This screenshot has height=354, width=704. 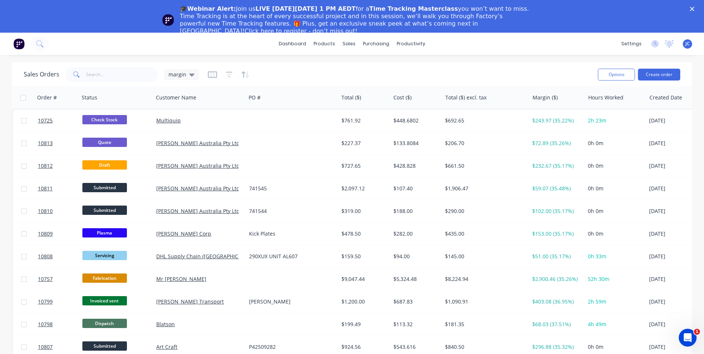 What do you see at coordinates (290, 188) in the screenshot?
I see `div: 741545` at bounding box center [290, 188].